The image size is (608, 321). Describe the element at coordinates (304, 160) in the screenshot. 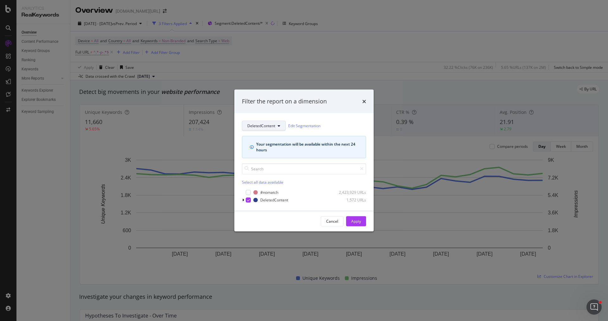

I see `div: modal` at that location.